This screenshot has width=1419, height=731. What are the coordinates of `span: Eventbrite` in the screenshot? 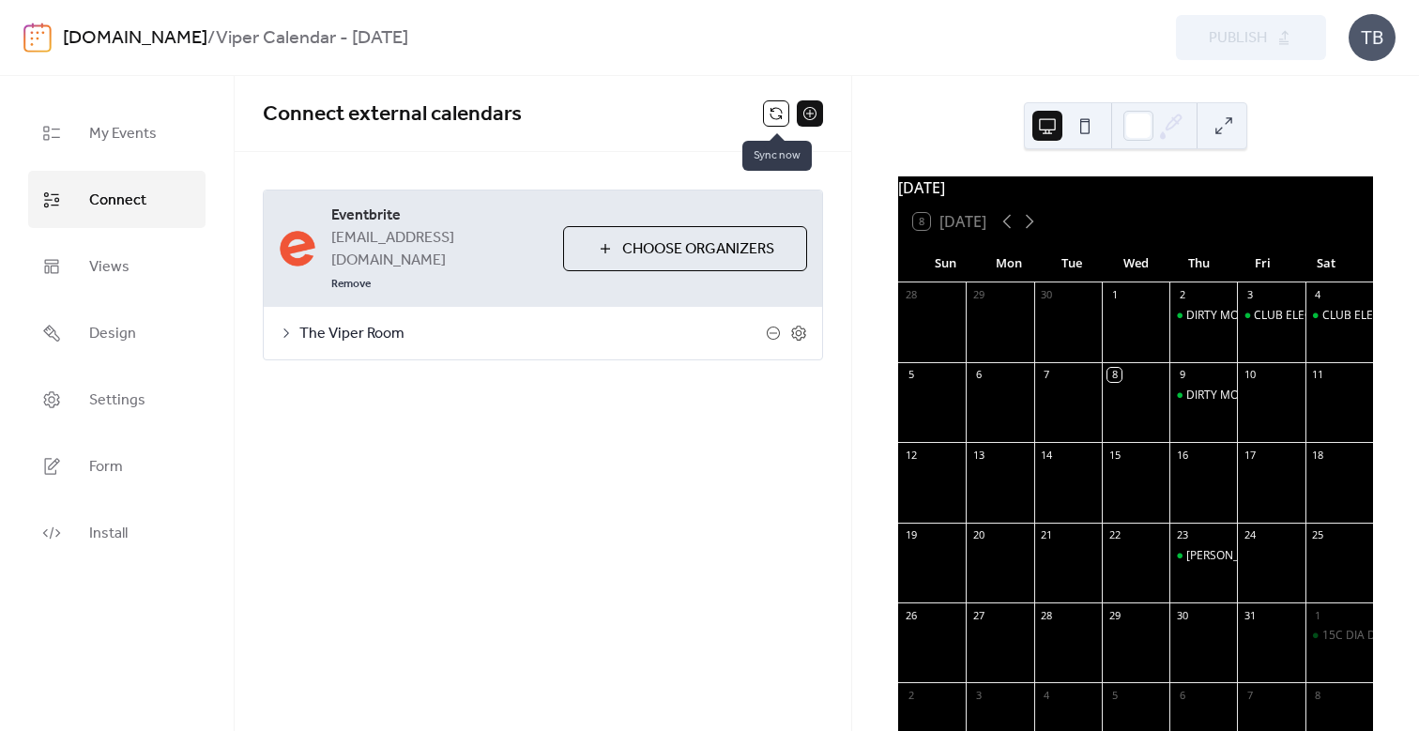 It's located at (439, 216).